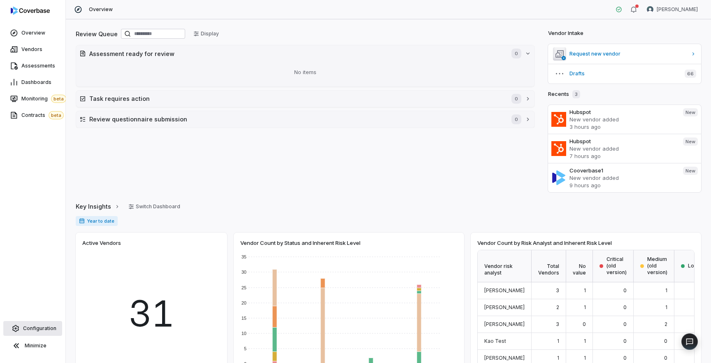 The width and height of the screenshot is (711, 363). What do you see at coordinates (244, 318) in the screenshot?
I see `text: 15` at bounding box center [244, 318].